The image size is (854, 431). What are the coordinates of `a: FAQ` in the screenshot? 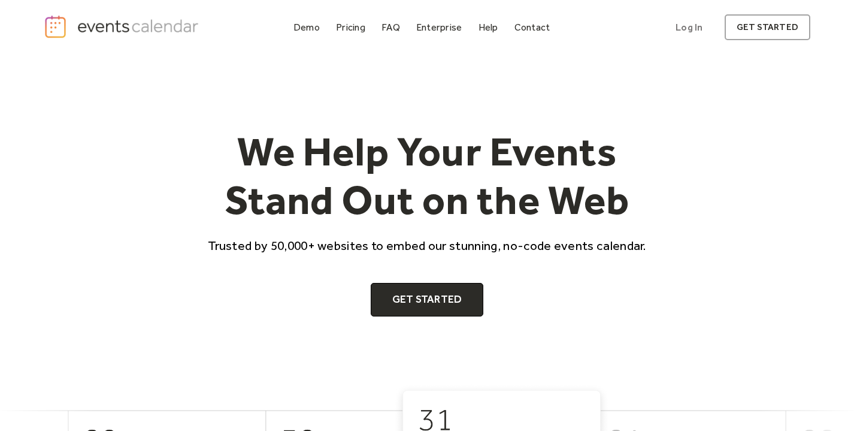 It's located at (390, 27).